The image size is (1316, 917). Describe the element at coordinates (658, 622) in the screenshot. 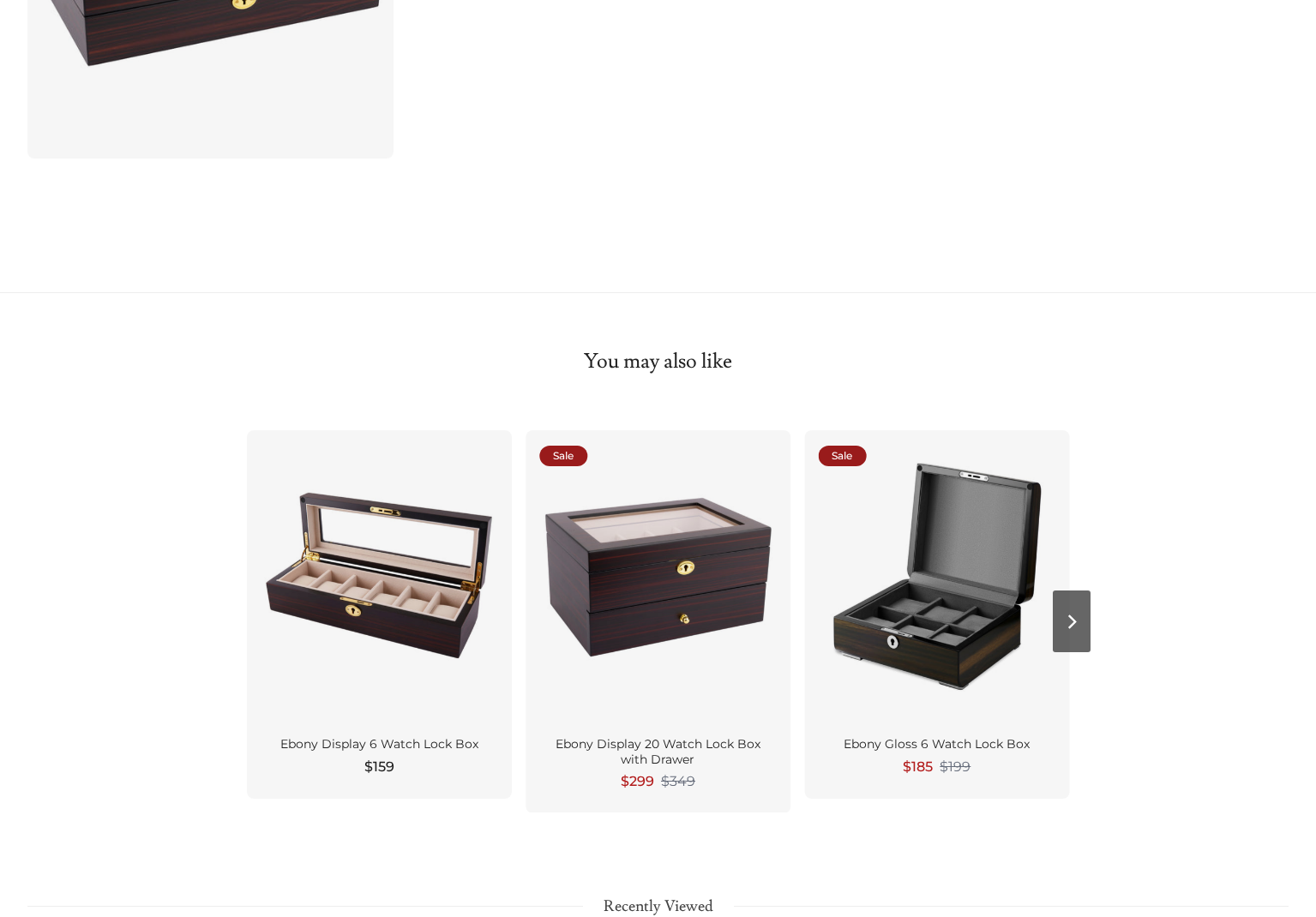

I see `a: Sale Ebony Display 20 Watch Lock Box with Drawer $299 $349` at that location.